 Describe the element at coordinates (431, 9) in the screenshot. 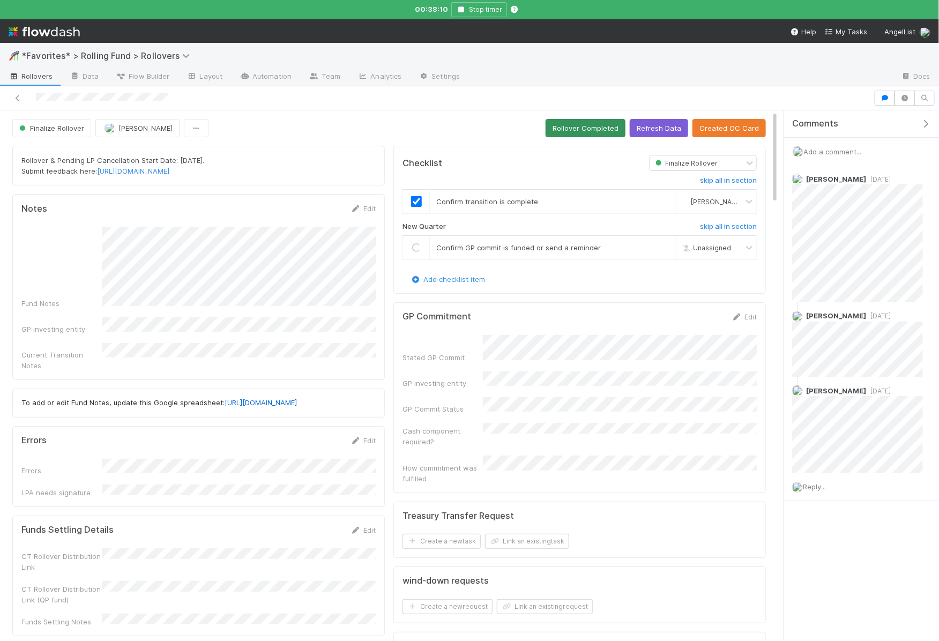

I see `span: 00:38:10` at that location.